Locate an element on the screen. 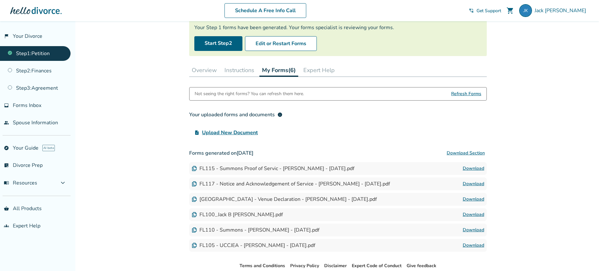  button: My Forms(6) is located at coordinates (279, 70).